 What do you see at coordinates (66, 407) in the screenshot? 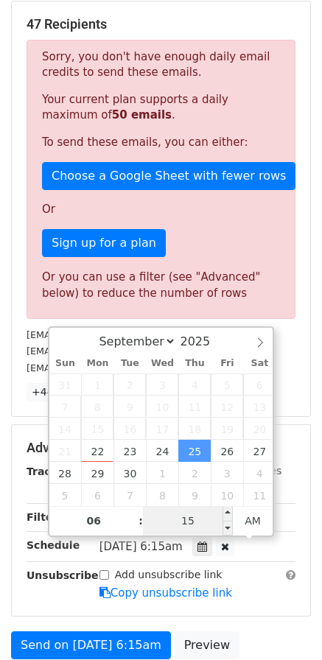
I see `span: September 7, 2025` at bounding box center [66, 407].